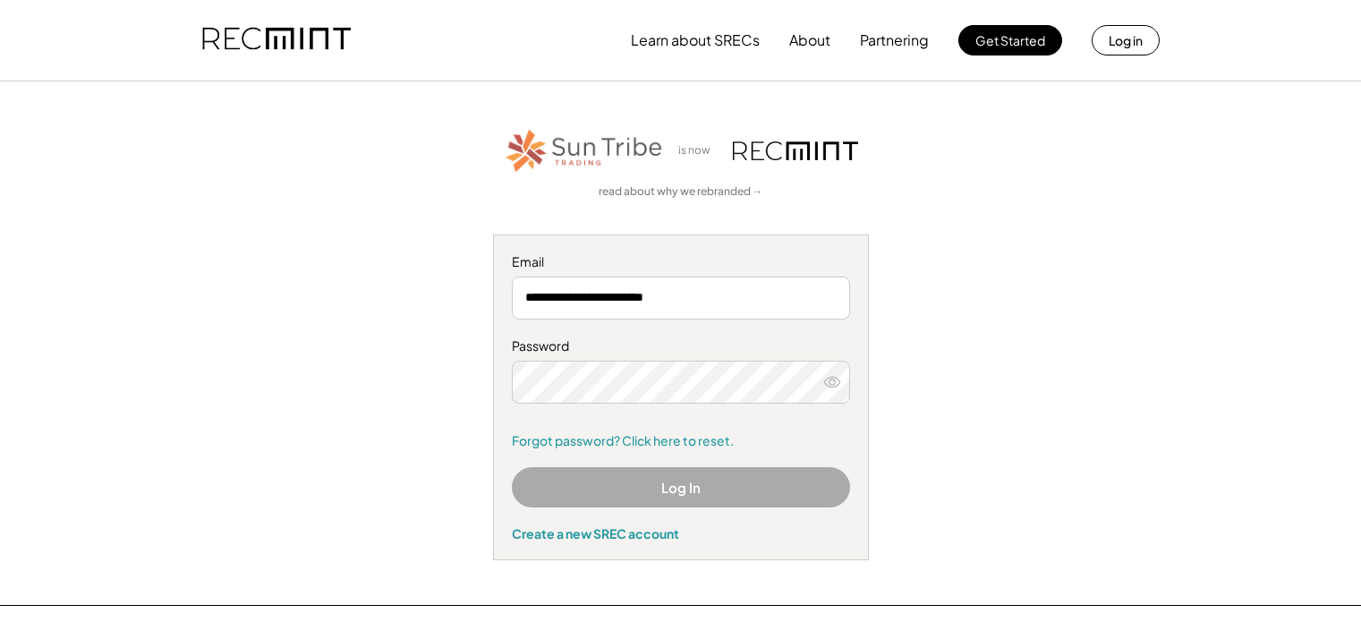 The width and height of the screenshot is (1361, 622). I want to click on a: Forgot password? Click here to reset., so click(681, 441).